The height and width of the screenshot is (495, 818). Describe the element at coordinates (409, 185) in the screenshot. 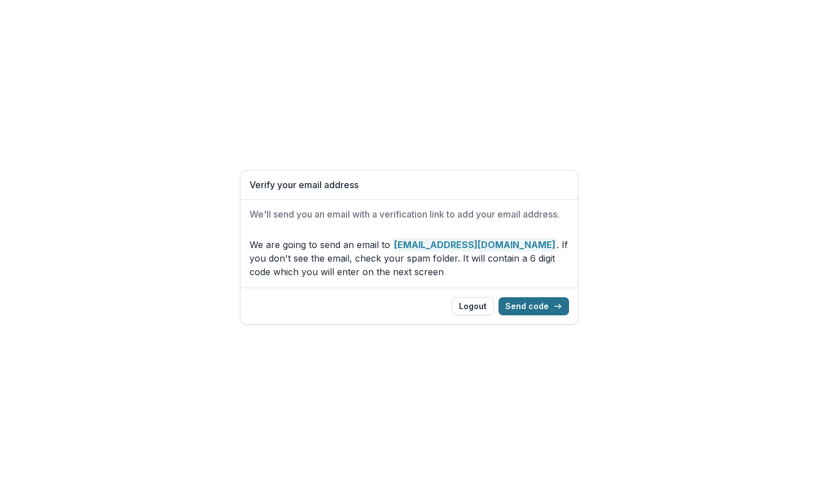

I see `h1: Verify your email address` at that location.